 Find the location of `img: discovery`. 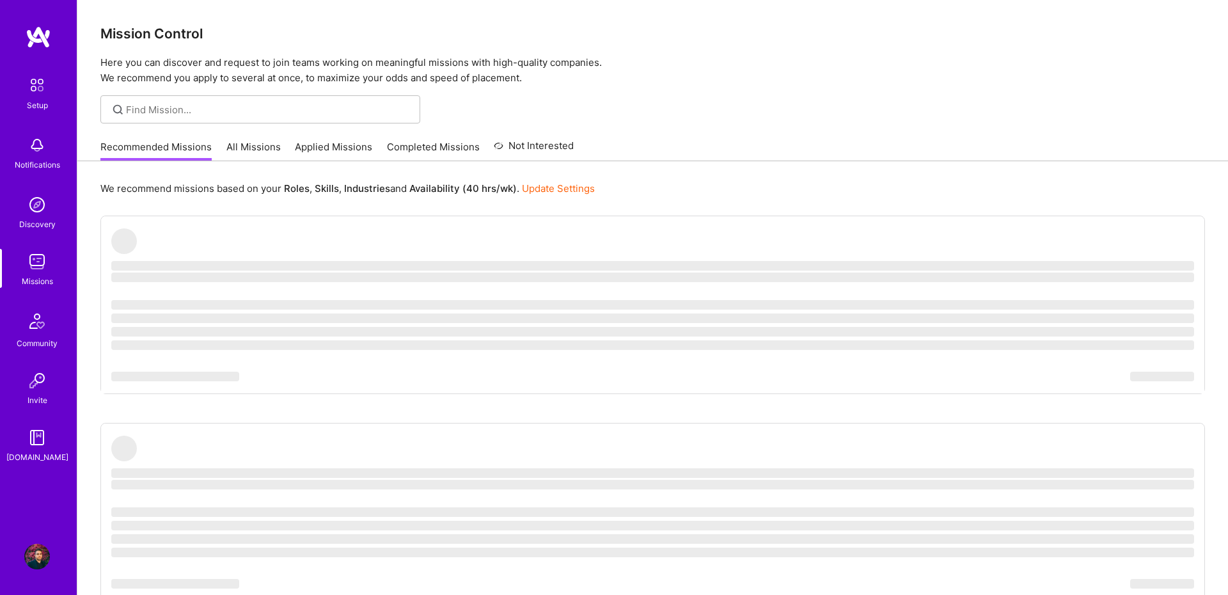

img: discovery is located at coordinates (37, 205).